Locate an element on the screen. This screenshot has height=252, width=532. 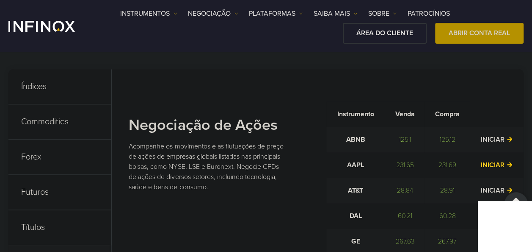
a: PLATAFORMAS is located at coordinates (276, 14).